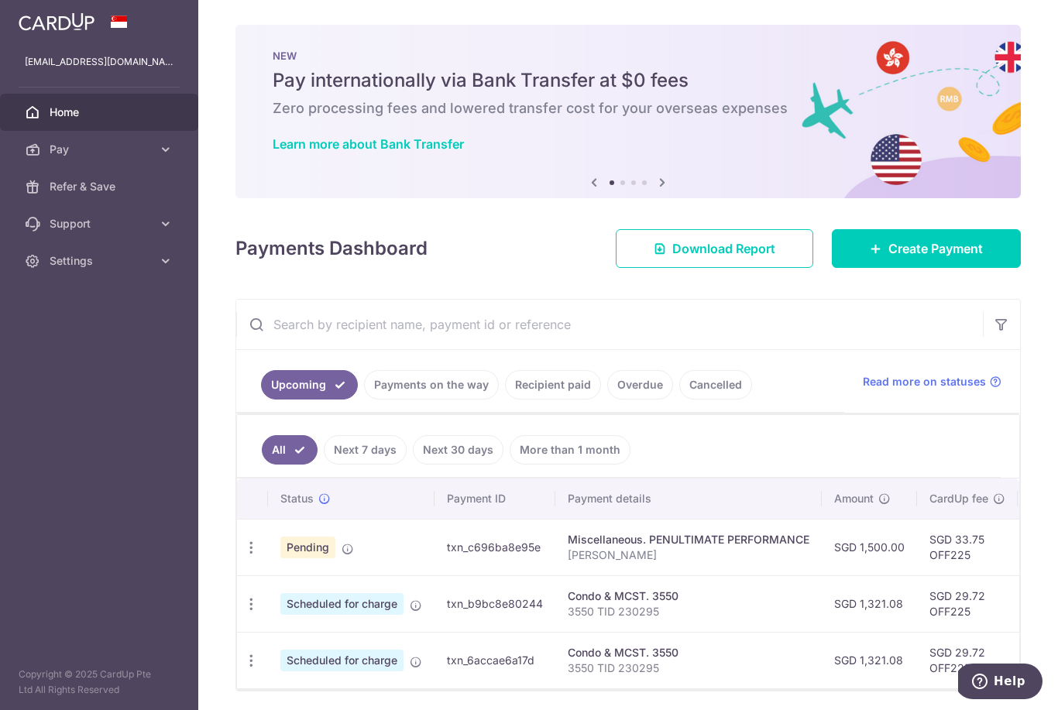 This screenshot has height=710, width=1058. Describe the element at coordinates (101, 149) in the screenshot. I see `span: Pay` at that location.